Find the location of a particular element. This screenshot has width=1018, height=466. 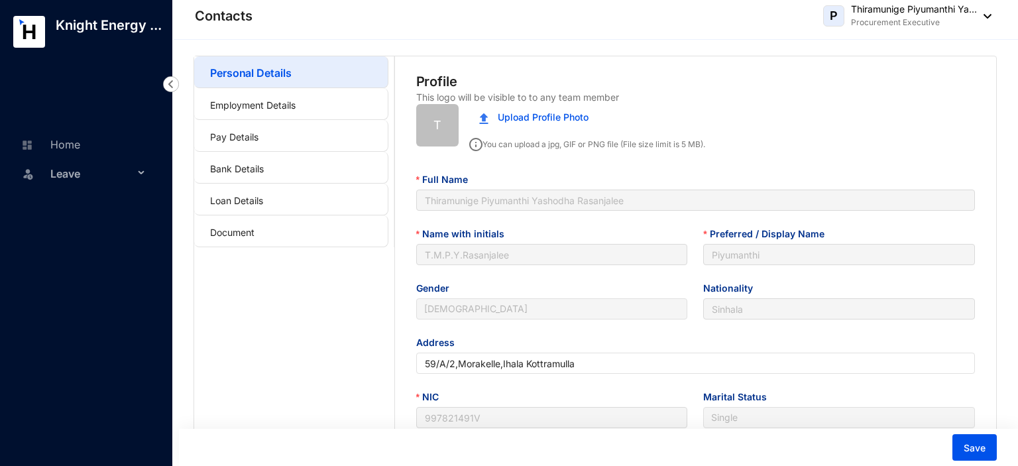

span: P is located at coordinates (834, 16).